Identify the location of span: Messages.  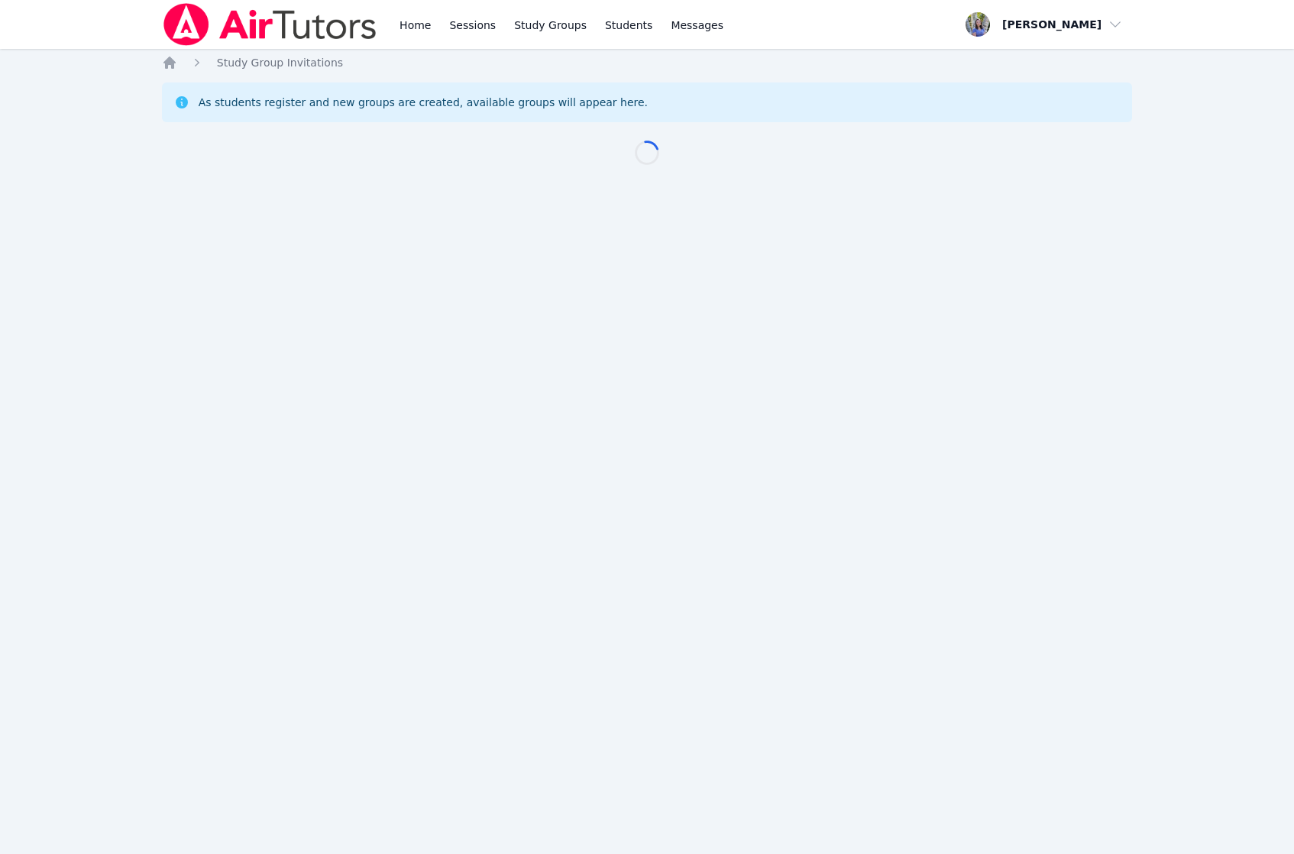
(697, 25).